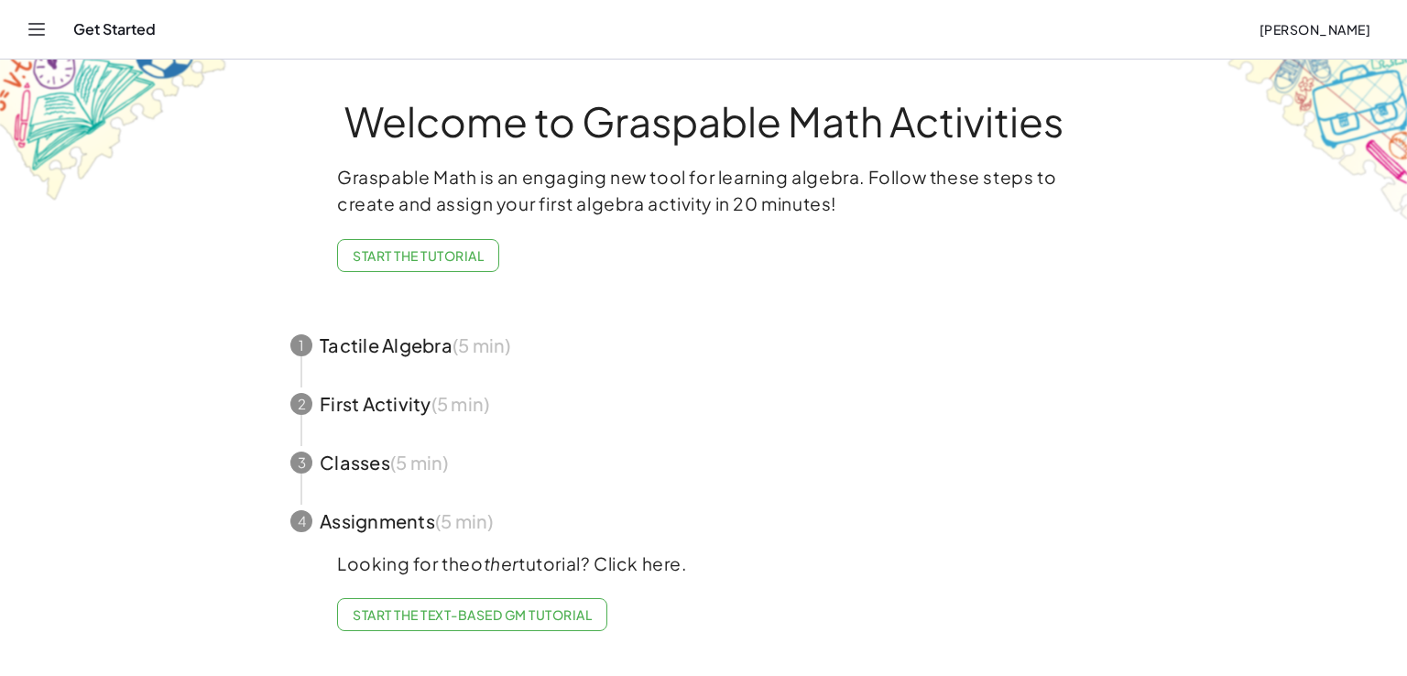 The width and height of the screenshot is (1407, 676). What do you see at coordinates (703, 345) in the screenshot?
I see `button: 1Tactile Algebra(5 min)` at bounding box center [703, 345].